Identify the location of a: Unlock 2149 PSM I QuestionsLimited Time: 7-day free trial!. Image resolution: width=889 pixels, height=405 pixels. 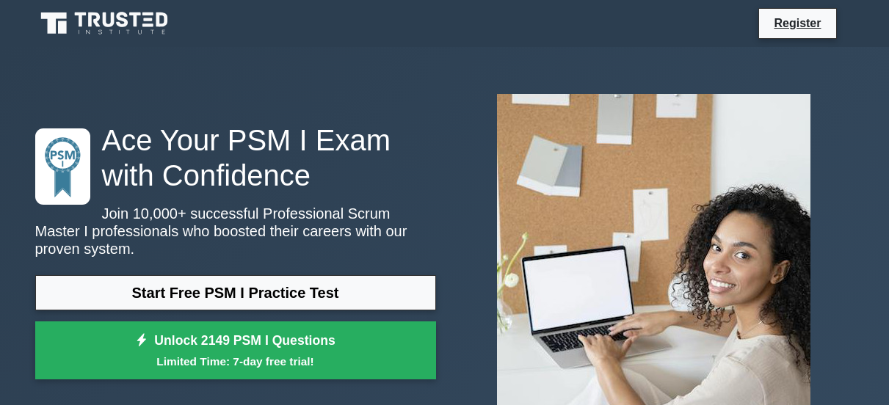
(236, 351).